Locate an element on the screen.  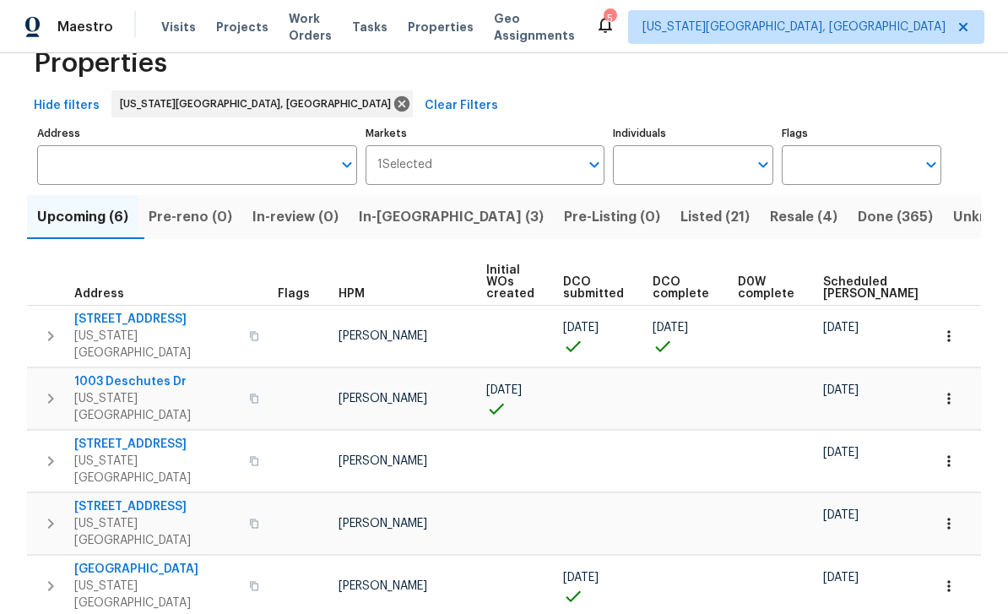
span: Tasks is located at coordinates (370, 27).